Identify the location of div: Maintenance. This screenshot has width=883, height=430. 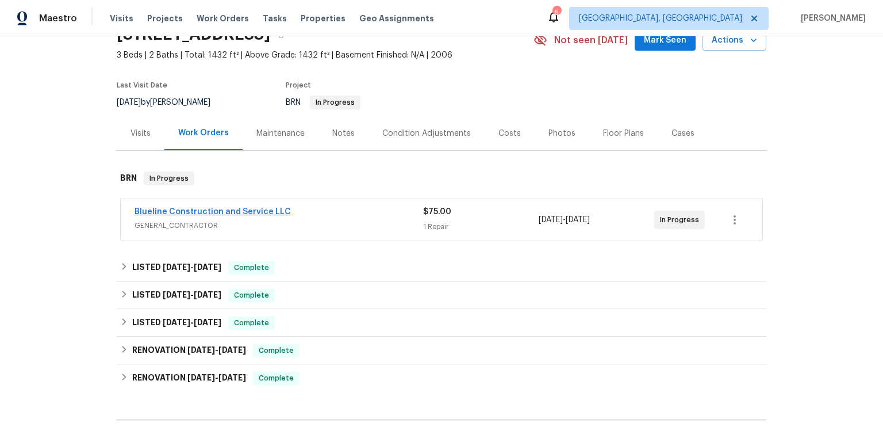
(281, 133).